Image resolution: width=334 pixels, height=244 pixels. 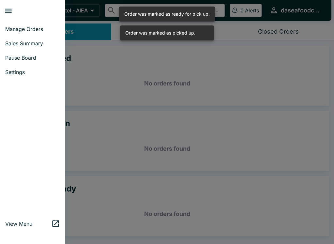 What do you see at coordinates (28, 224) in the screenshot?
I see `span: View Menu` at bounding box center [28, 224].